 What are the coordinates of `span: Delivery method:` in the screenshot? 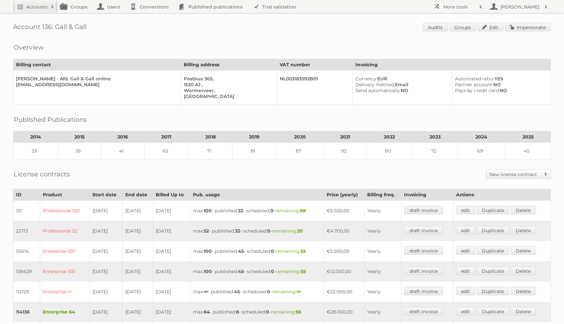 It's located at (375, 85).